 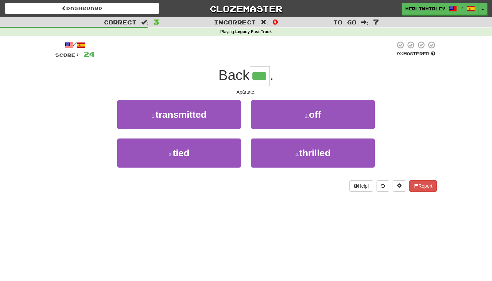 I want to click on button: 3.tied, so click(x=179, y=153).